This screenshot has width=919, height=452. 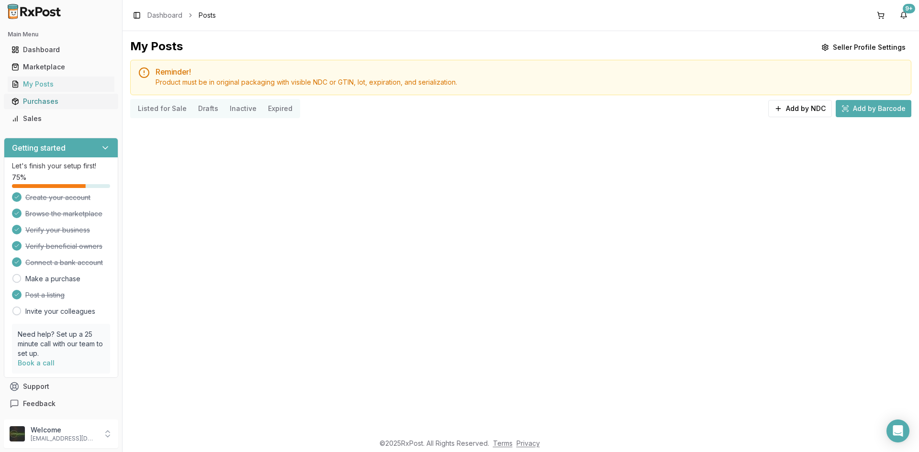 What do you see at coordinates (34, 11) in the screenshot?
I see `img: RxPost Logo` at bounding box center [34, 11].